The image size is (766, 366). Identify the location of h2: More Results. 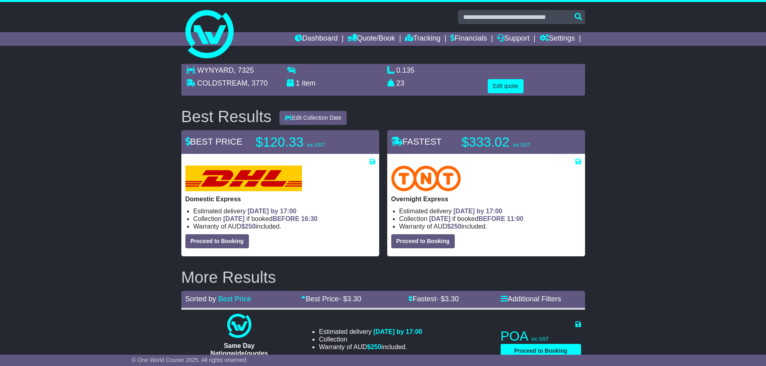
(383, 277).